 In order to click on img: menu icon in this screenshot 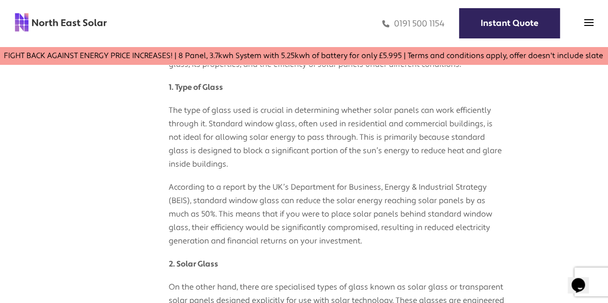, I will do `click(589, 23)`.